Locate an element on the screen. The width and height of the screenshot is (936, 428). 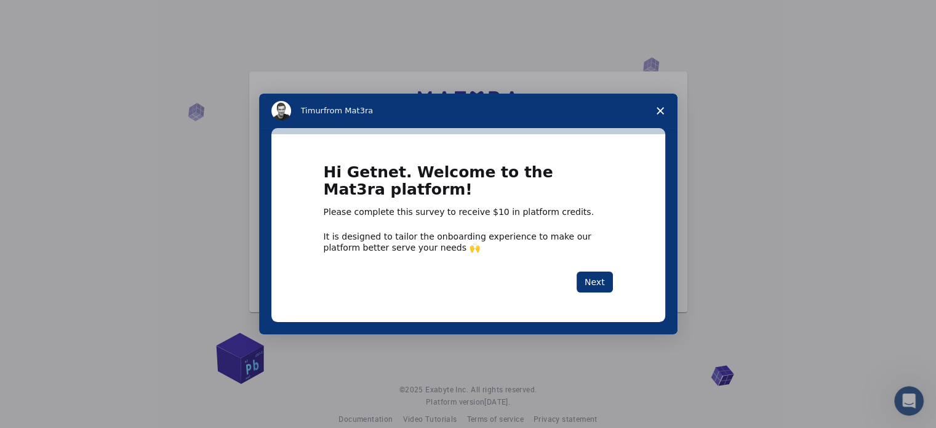
div: It is designed to tailor the onboarding experience to make our platform better serve your needs 🙌 is located at coordinates (468, 242).